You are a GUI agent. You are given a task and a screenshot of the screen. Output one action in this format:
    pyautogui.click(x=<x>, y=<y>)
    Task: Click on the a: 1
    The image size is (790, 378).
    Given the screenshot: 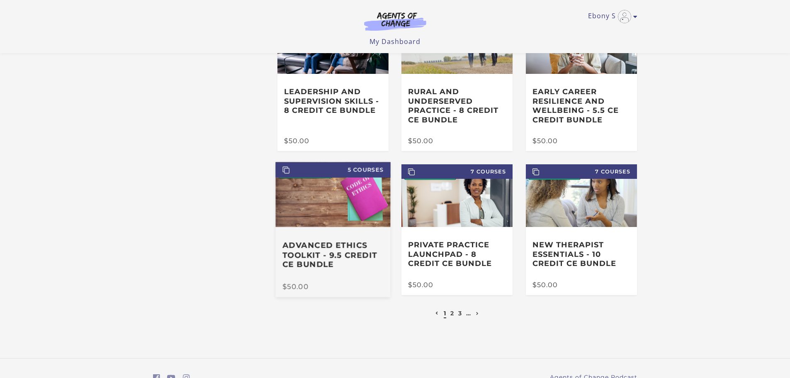 What is the action you would take?
    pyautogui.click(x=445, y=313)
    